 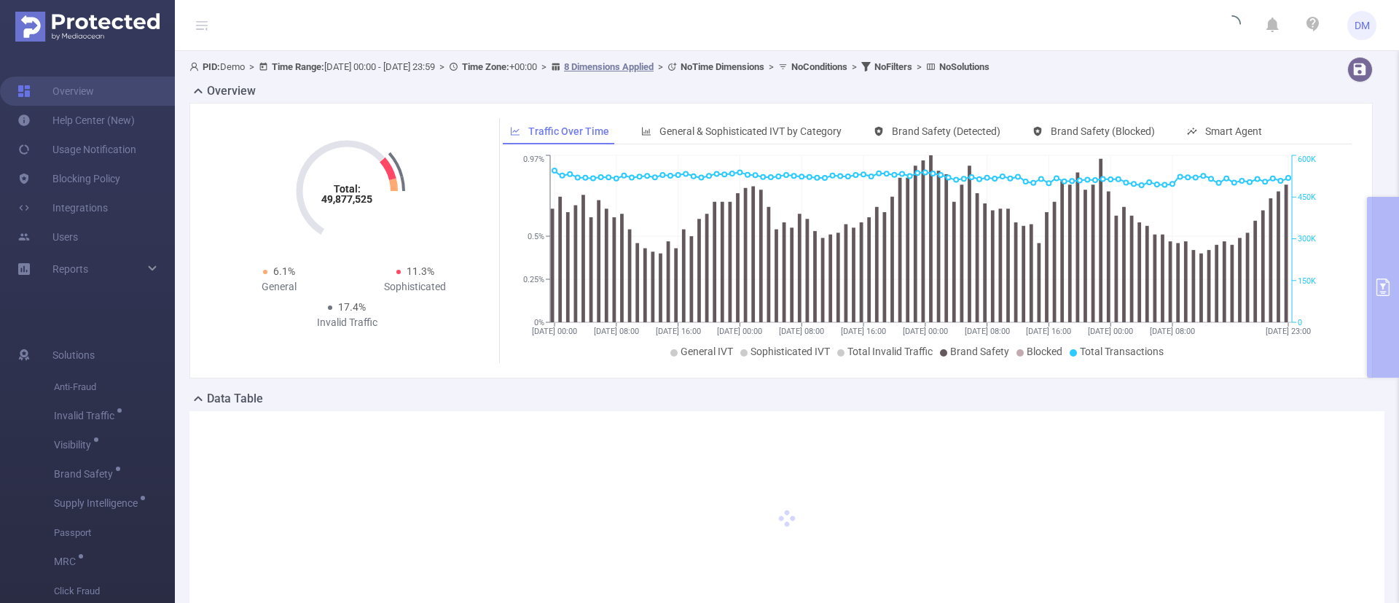 What do you see at coordinates (536, 236) in the screenshot?
I see `tspan: 0.5%` at bounding box center [536, 236].